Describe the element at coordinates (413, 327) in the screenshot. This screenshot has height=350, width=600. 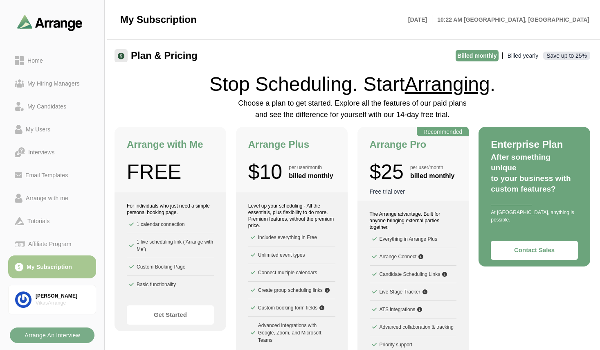
I see `li: Advanced collaboration & tracking` at that location.